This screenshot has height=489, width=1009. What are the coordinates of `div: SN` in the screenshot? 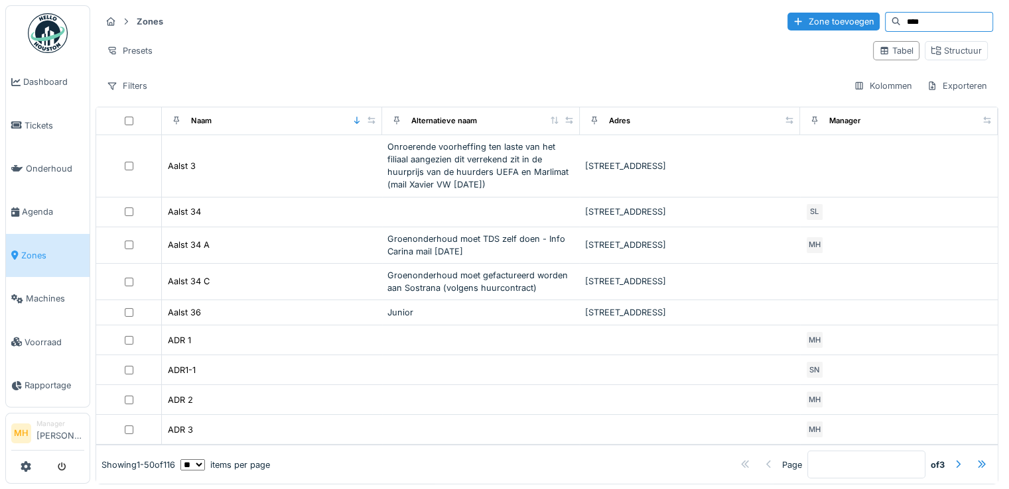 It's located at (814, 370).